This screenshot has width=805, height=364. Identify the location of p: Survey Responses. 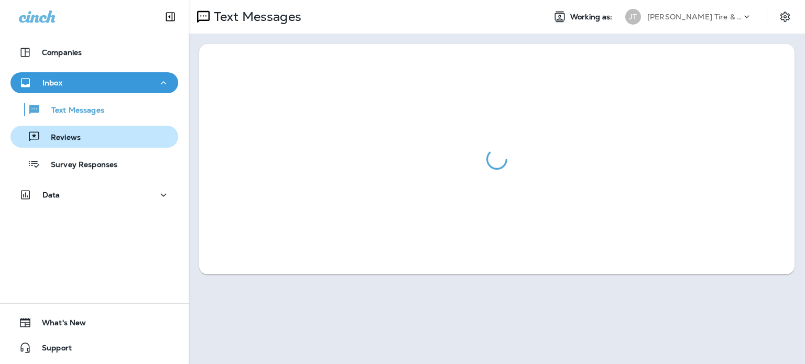
(79, 165).